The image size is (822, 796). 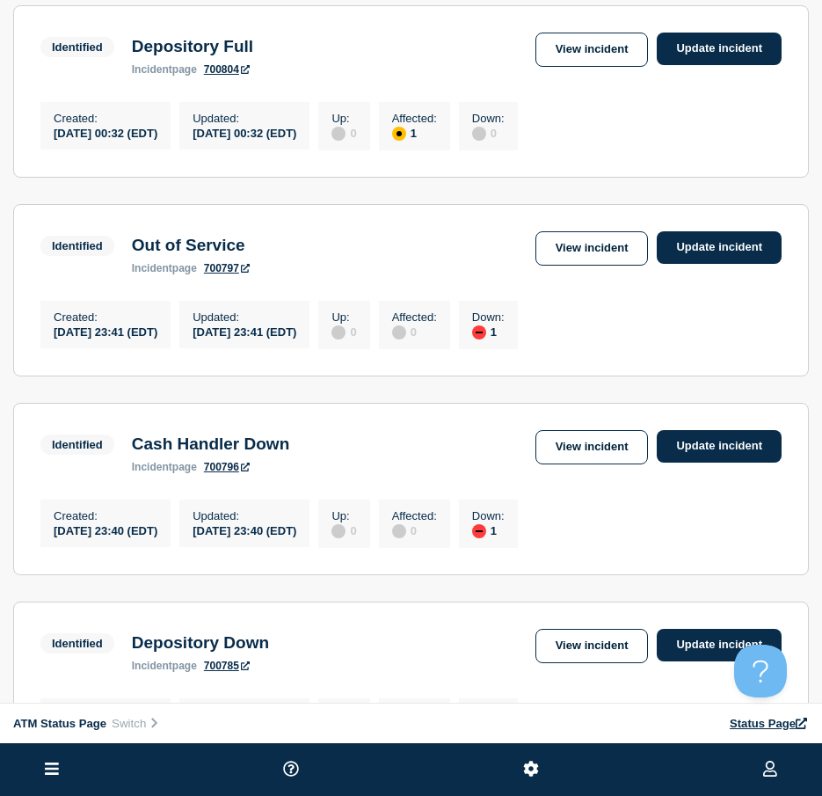 What do you see at coordinates (60, 723) in the screenshot?
I see `span: ATM Status Page` at bounding box center [60, 723].